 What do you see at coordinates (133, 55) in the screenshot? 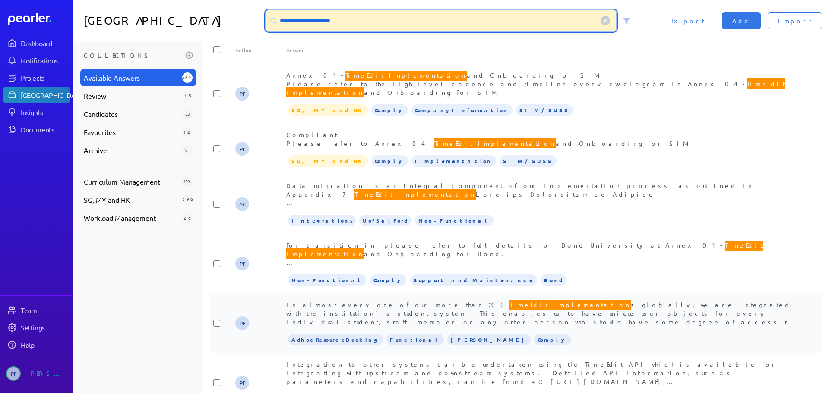
I see `h3: Collections` at bounding box center [133, 55].